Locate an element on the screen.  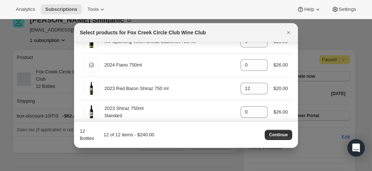
button: Analytics is located at coordinates (25, 9).